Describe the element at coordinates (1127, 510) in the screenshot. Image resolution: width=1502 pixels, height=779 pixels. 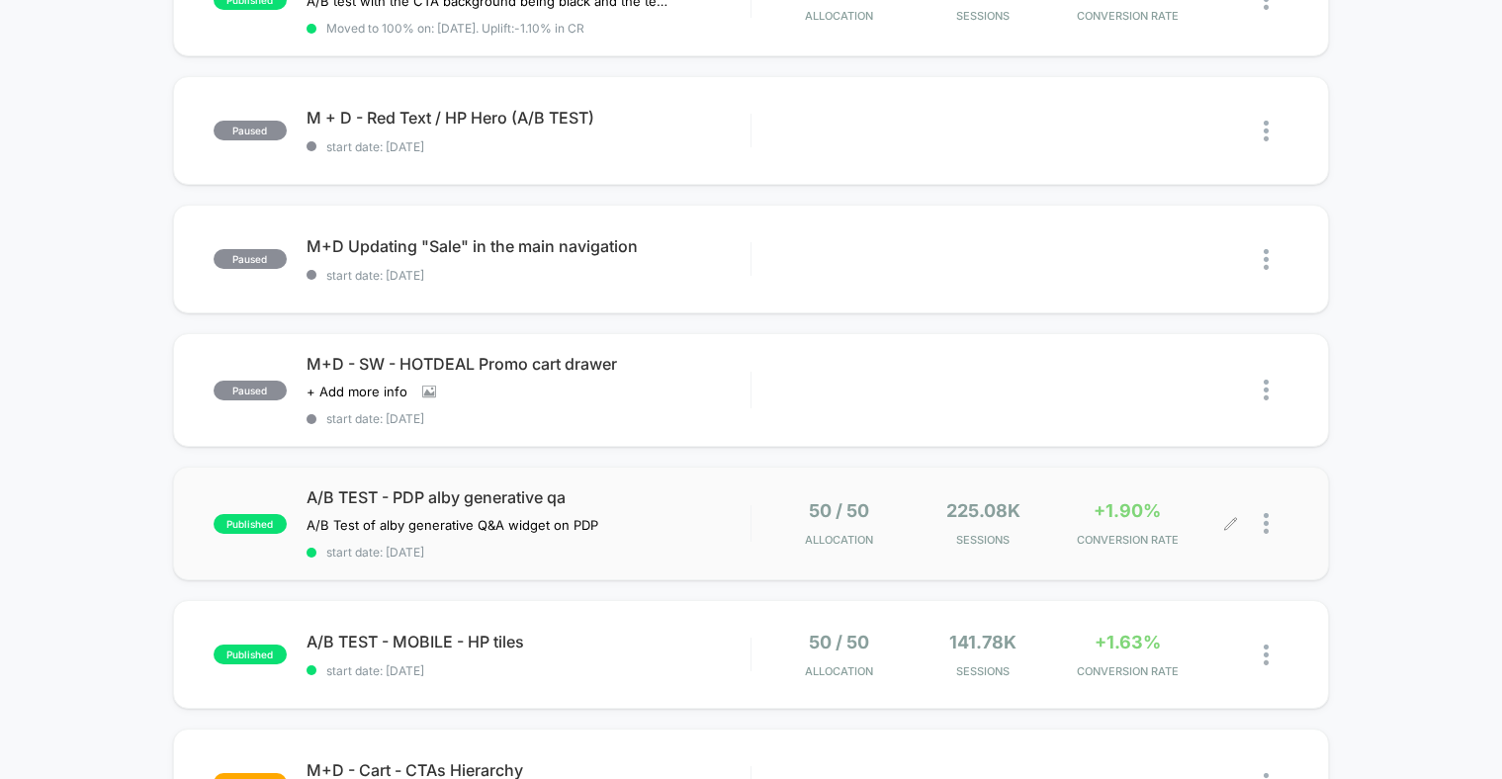
I see `span: +1.90%` at that location.